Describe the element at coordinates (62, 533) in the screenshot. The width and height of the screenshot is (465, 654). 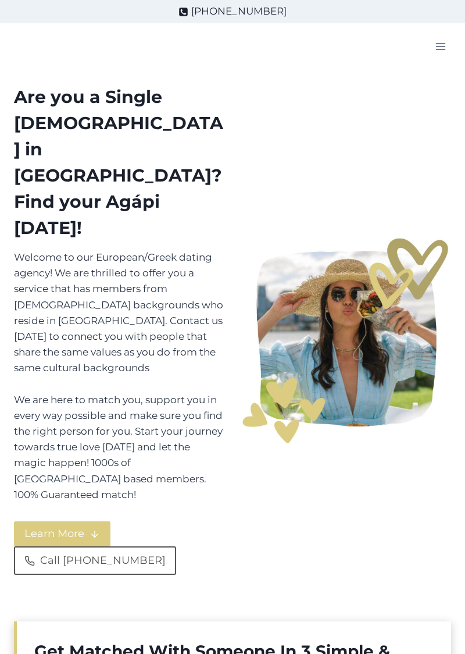
I see `a: Learn More` at that location.